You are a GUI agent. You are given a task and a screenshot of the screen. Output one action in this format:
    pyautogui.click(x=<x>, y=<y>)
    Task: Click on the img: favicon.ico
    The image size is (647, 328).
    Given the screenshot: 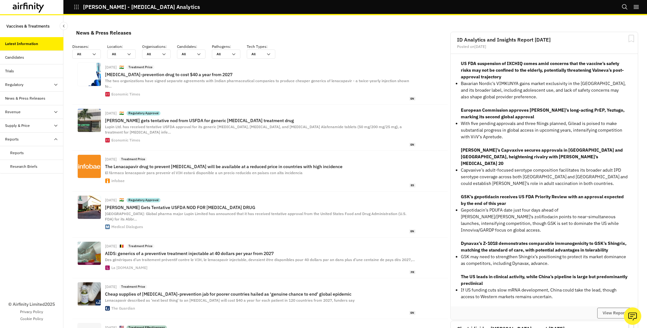 What is the action you would take?
    pyautogui.click(x=108, y=227)
    